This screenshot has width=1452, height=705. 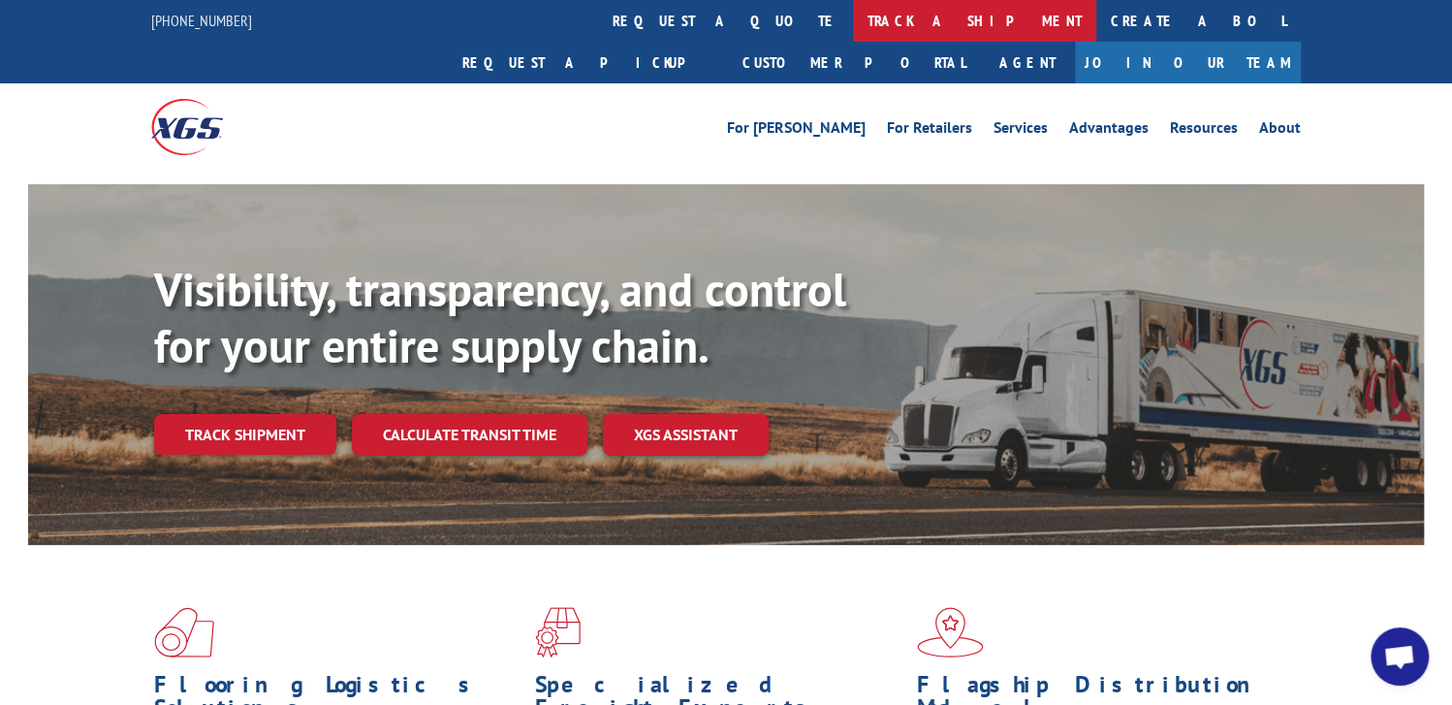 What do you see at coordinates (1399, 656) in the screenshot?
I see `div: Open chat` at bounding box center [1399, 656].